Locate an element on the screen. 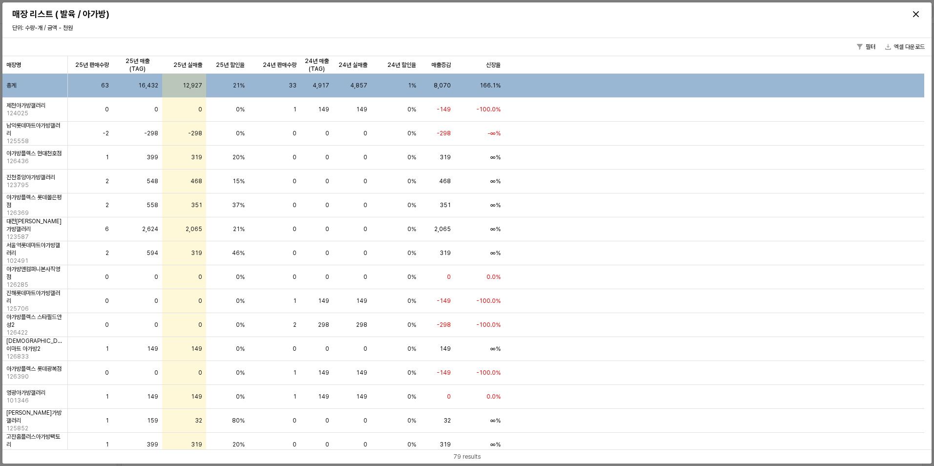 The width and height of the screenshot is (934, 466). span: 24년 매출 (TAG) is located at coordinates (317, 65).